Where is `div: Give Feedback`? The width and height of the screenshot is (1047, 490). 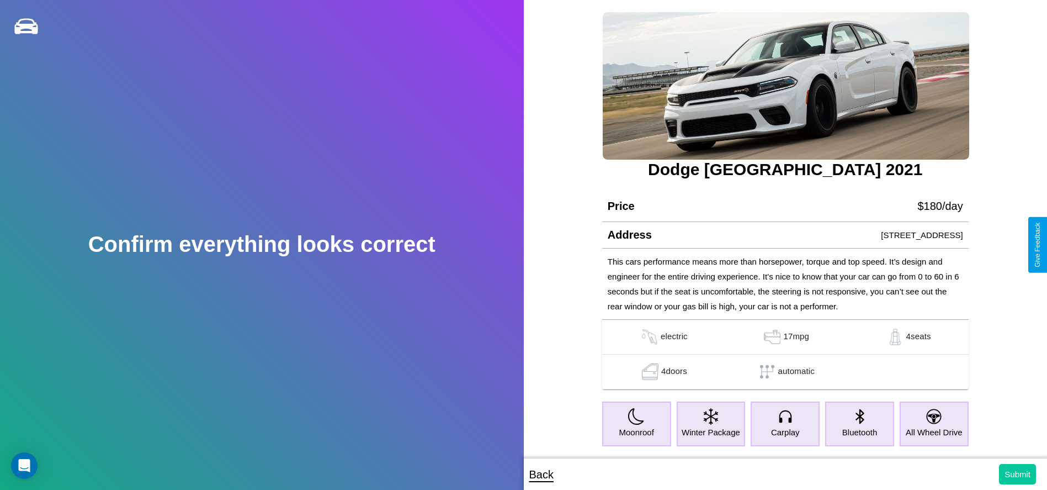
div: Give Feedback is located at coordinates (1038, 245).